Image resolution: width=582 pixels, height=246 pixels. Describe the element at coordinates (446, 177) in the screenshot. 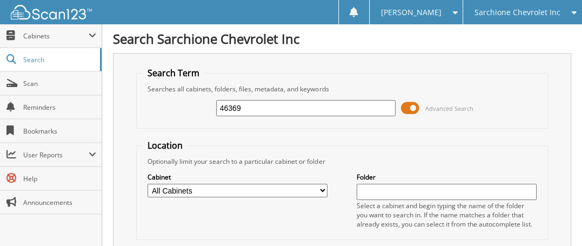

I see `label: Folder` at that location.